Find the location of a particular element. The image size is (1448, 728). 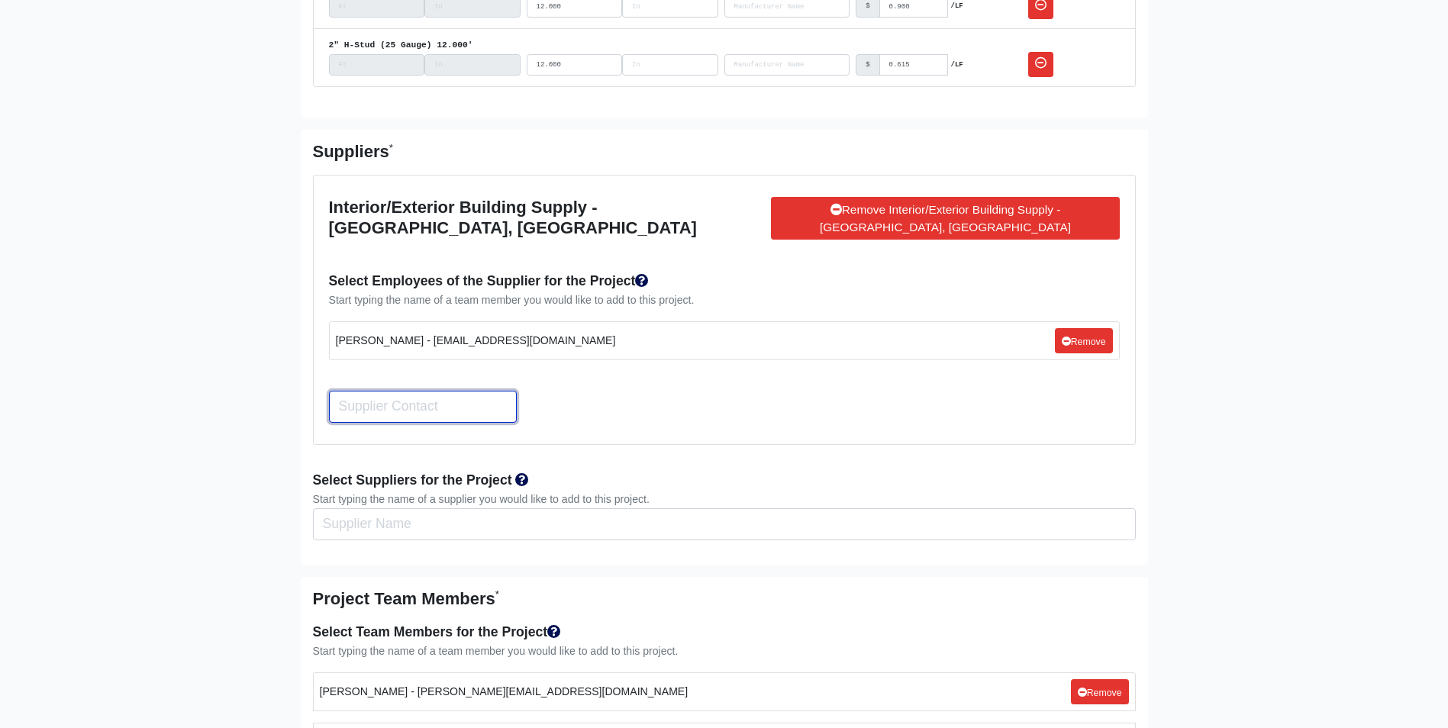

strong: Select Employees of the Supplier for the Project is located at coordinates (489, 281).